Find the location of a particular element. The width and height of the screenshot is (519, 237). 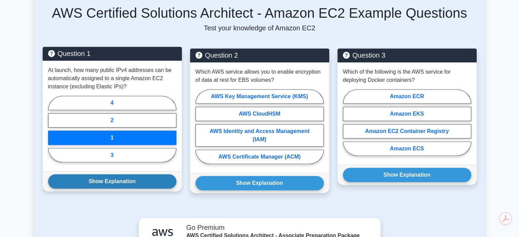

h5: Question 1 is located at coordinates (112, 54).